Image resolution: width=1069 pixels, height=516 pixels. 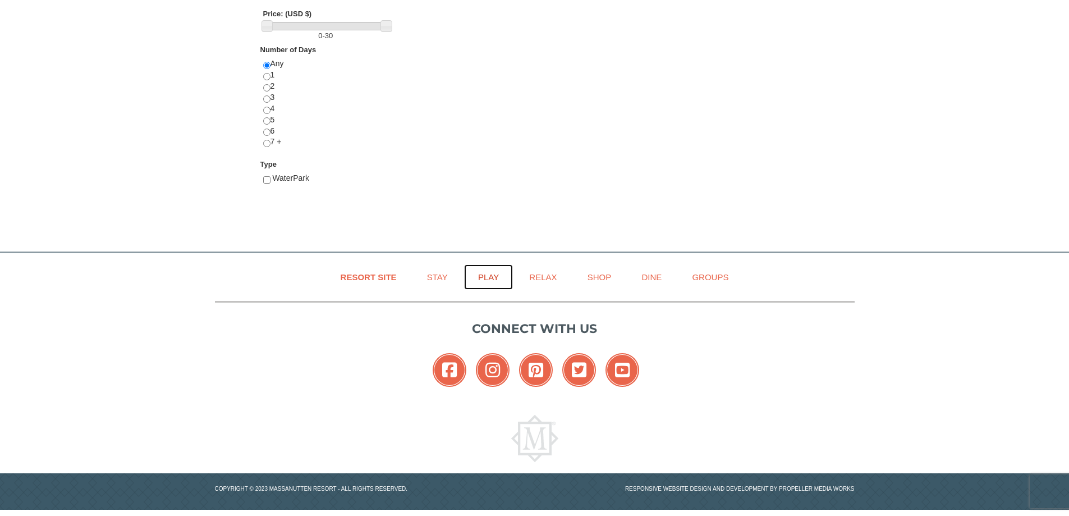 I want to click on a: Relax, so click(x=543, y=277).